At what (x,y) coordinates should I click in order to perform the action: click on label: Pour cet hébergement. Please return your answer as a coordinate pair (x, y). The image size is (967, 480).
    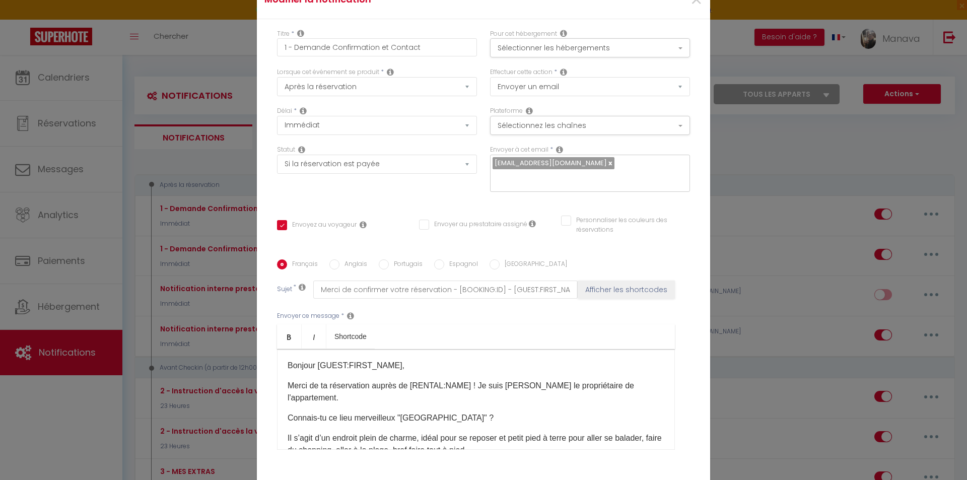
    Looking at the image, I should click on (523, 34).